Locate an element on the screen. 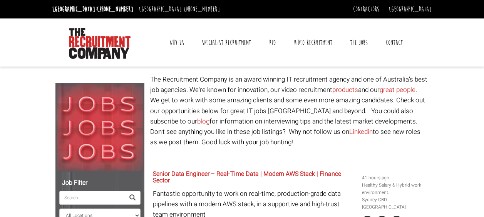  a: blog is located at coordinates (203, 121).